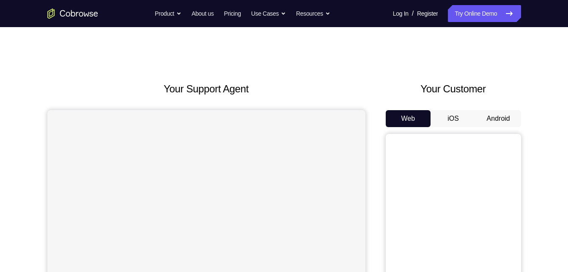 The image size is (568, 272). What do you see at coordinates (206, 89) in the screenshot?
I see `h2: Your Support Agent` at bounding box center [206, 89].